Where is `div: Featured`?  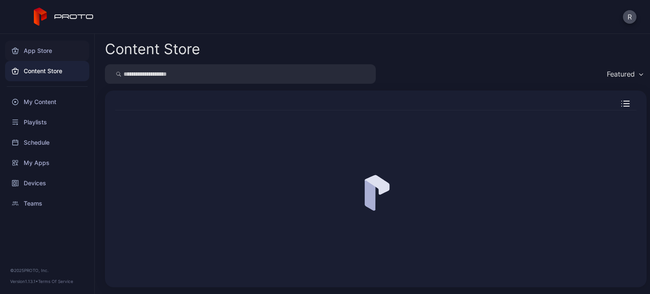 div: Featured is located at coordinates (621, 74).